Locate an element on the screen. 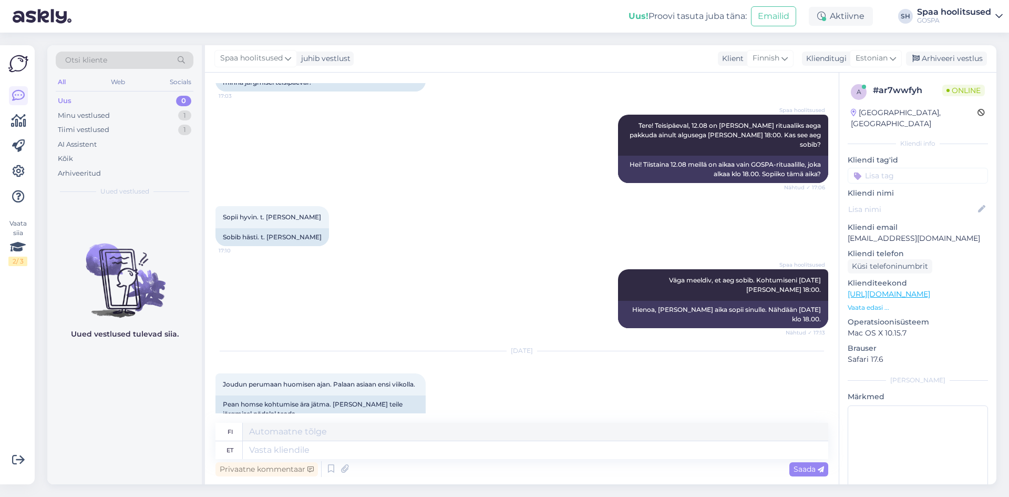 The image size is (1009, 497). button: Emailid is located at coordinates (774, 16).